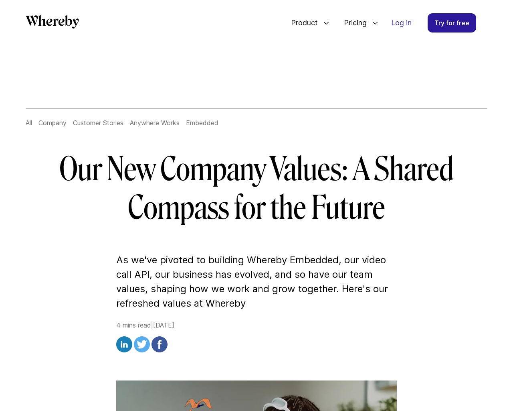 This screenshot has height=411, width=513. I want to click on img: facebook, so click(160, 344).